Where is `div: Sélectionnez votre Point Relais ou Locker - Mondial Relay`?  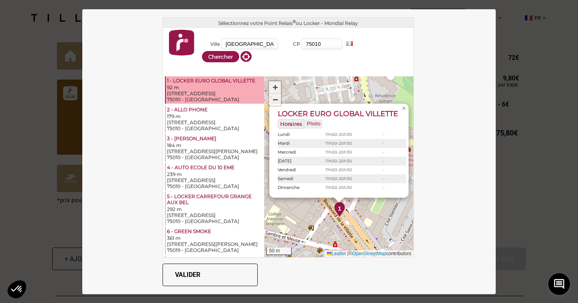
div: Sélectionnez votre Point Relais ou Locker - Mondial Relay is located at coordinates (288, 22).